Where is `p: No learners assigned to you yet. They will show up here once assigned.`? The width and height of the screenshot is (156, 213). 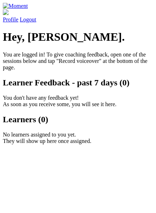 p: No learners assigned to you yet. They will show up here once assigned. is located at coordinates (78, 138).